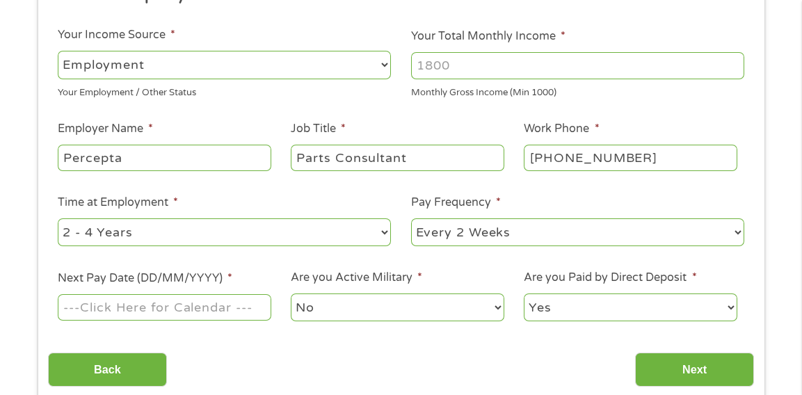 This screenshot has width=802, height=395. I want to click on input: ---Click Here for Calendar ---, so click(164, 307).